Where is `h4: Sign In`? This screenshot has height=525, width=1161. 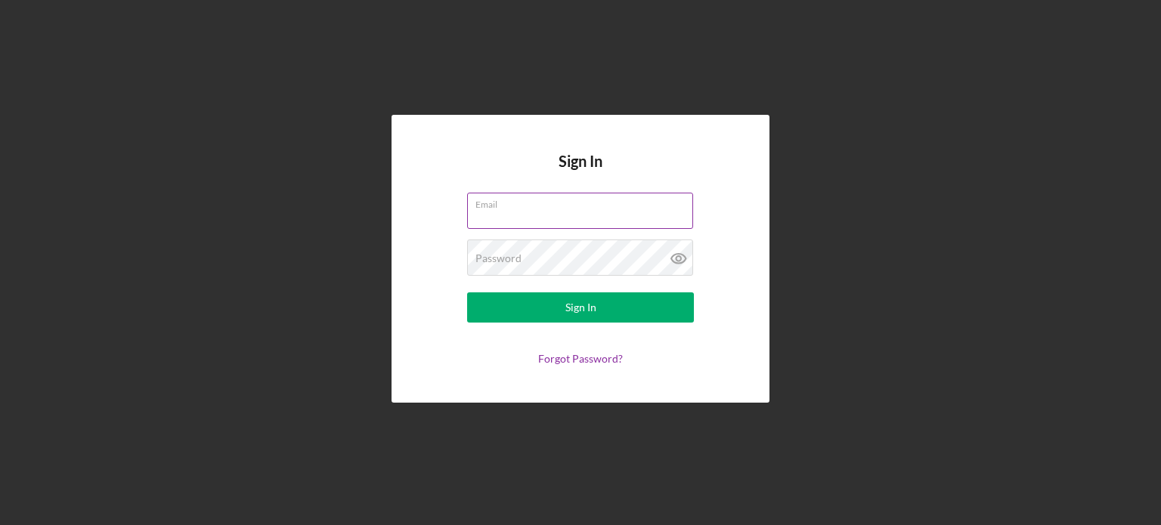 h4: Sign In is located at coordinates (581, 172).